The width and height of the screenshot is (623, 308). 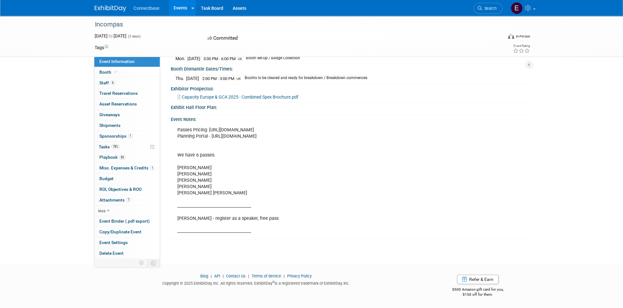 What do you see at coordinates (127, 242) in the screenshot?
I see `a: Event Settings` at bounding box center [127, 242].